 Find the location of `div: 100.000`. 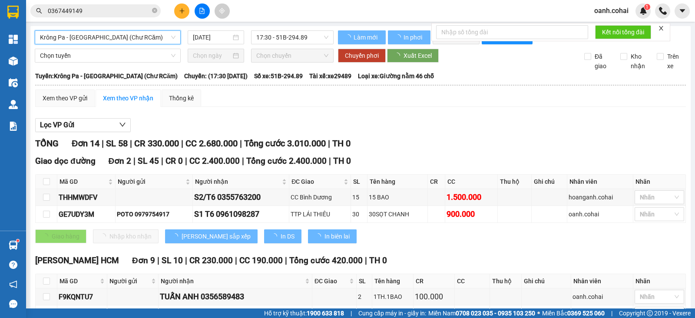

div: 100.000 is located at coordinates (433, 297).